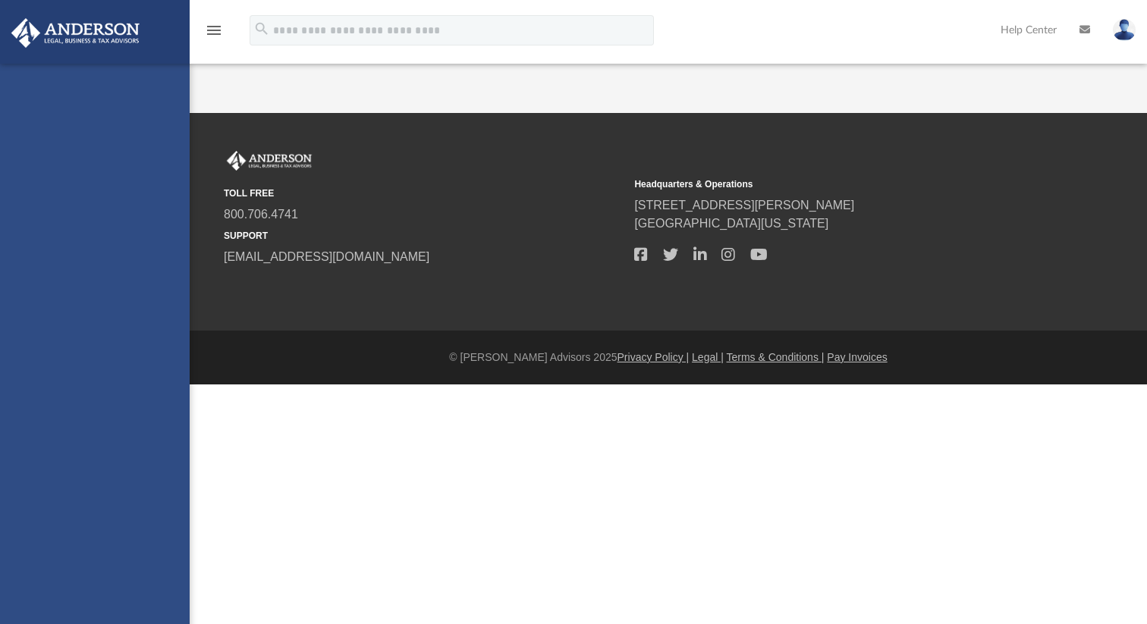 Image resolution: width=1147 pixels, height=624 pixels. What do you see at coordinates (423, 236) in the screenshot?
I see `small: SUPPORT` at bounding box center [423, 236].